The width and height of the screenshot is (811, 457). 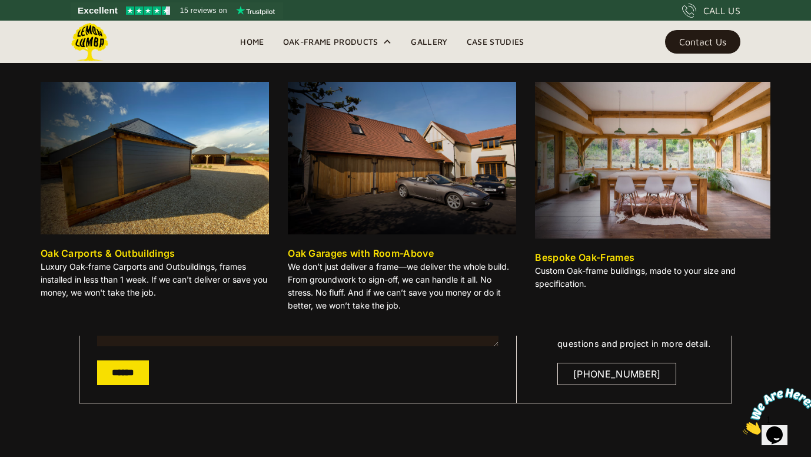 I want to click on a: Bespoke Oak-FramesCustom Oak-frame buildings, made to your size and specification., so click(x=653, y=188).